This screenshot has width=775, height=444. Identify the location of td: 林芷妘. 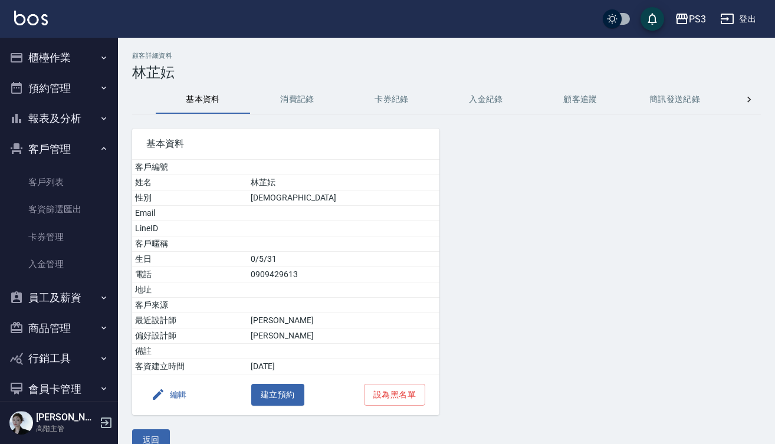
(343, 183).